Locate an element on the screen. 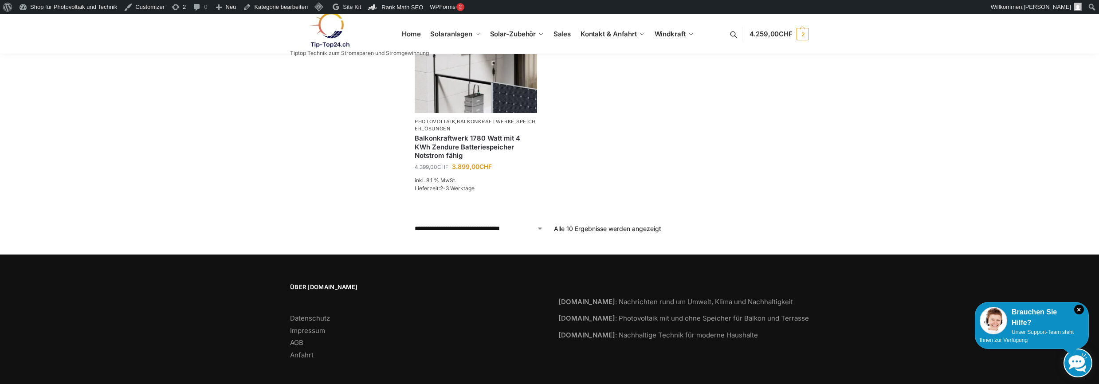  span: 4.259,00 is located at coordinates (771, 34).